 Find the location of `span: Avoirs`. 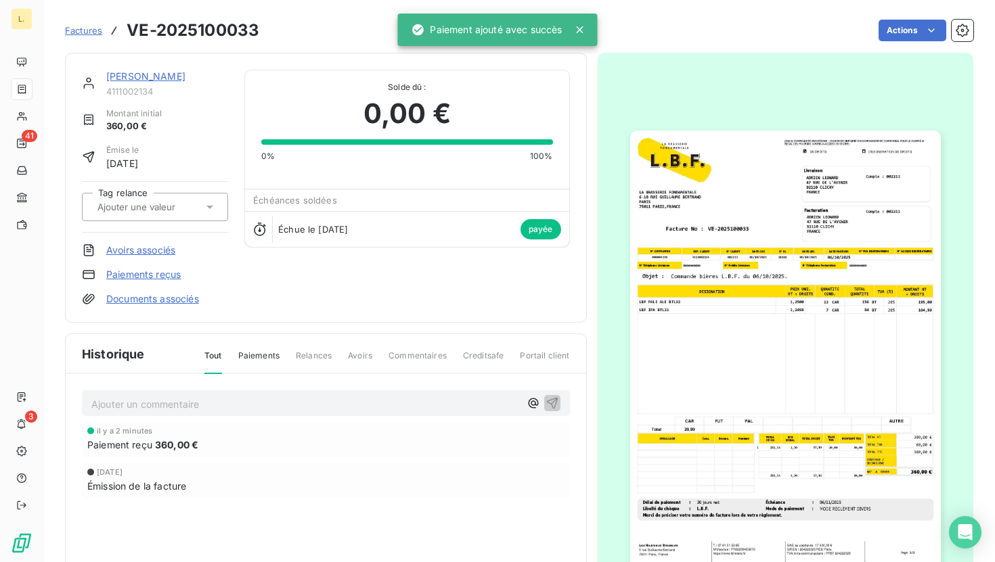

span: Avoirs is located at coordinates (360, 361).